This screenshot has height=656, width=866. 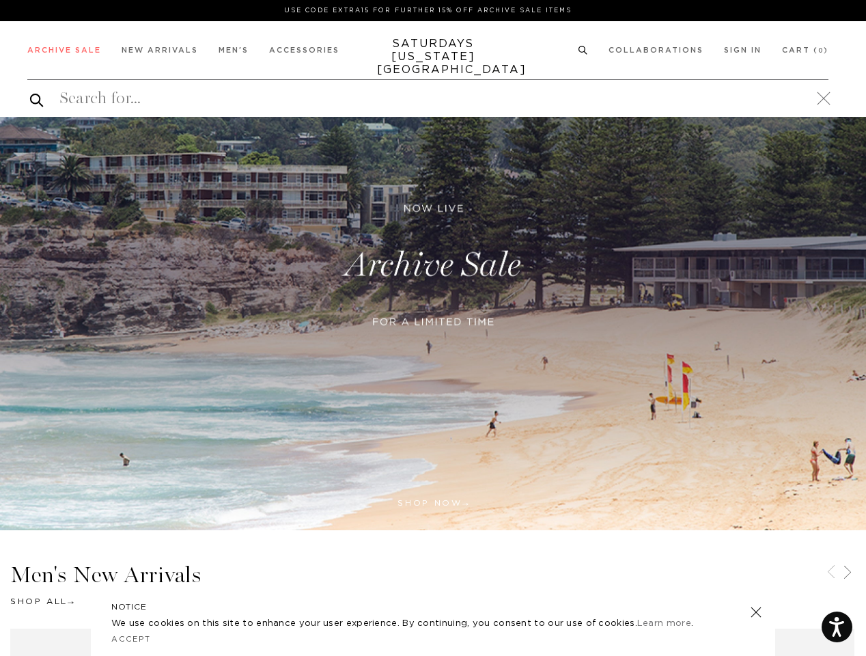 I want to click on a: Cart (0), so click(x=805, y=50).